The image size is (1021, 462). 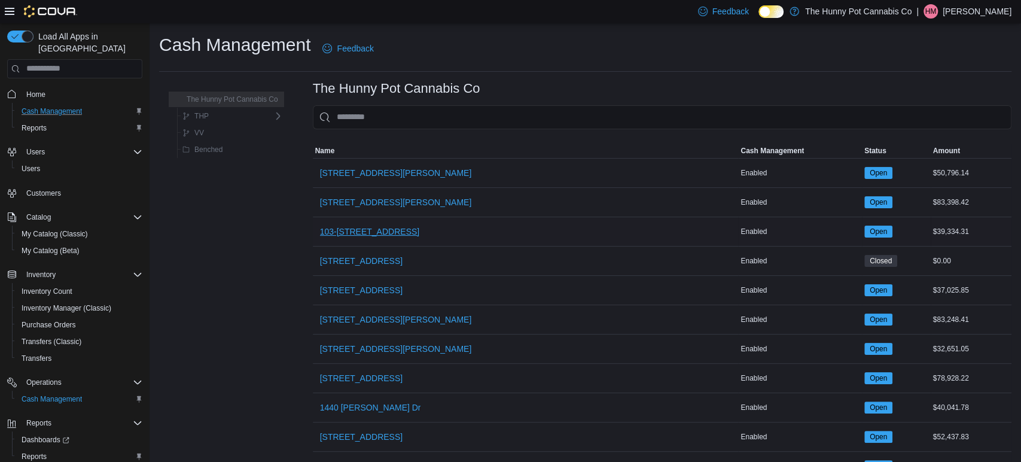 I want to click on span: Transfers, so click(x=37, y=358).